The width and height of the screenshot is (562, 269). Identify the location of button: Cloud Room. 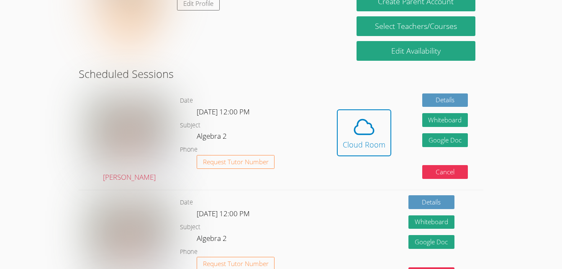
(364, 133).